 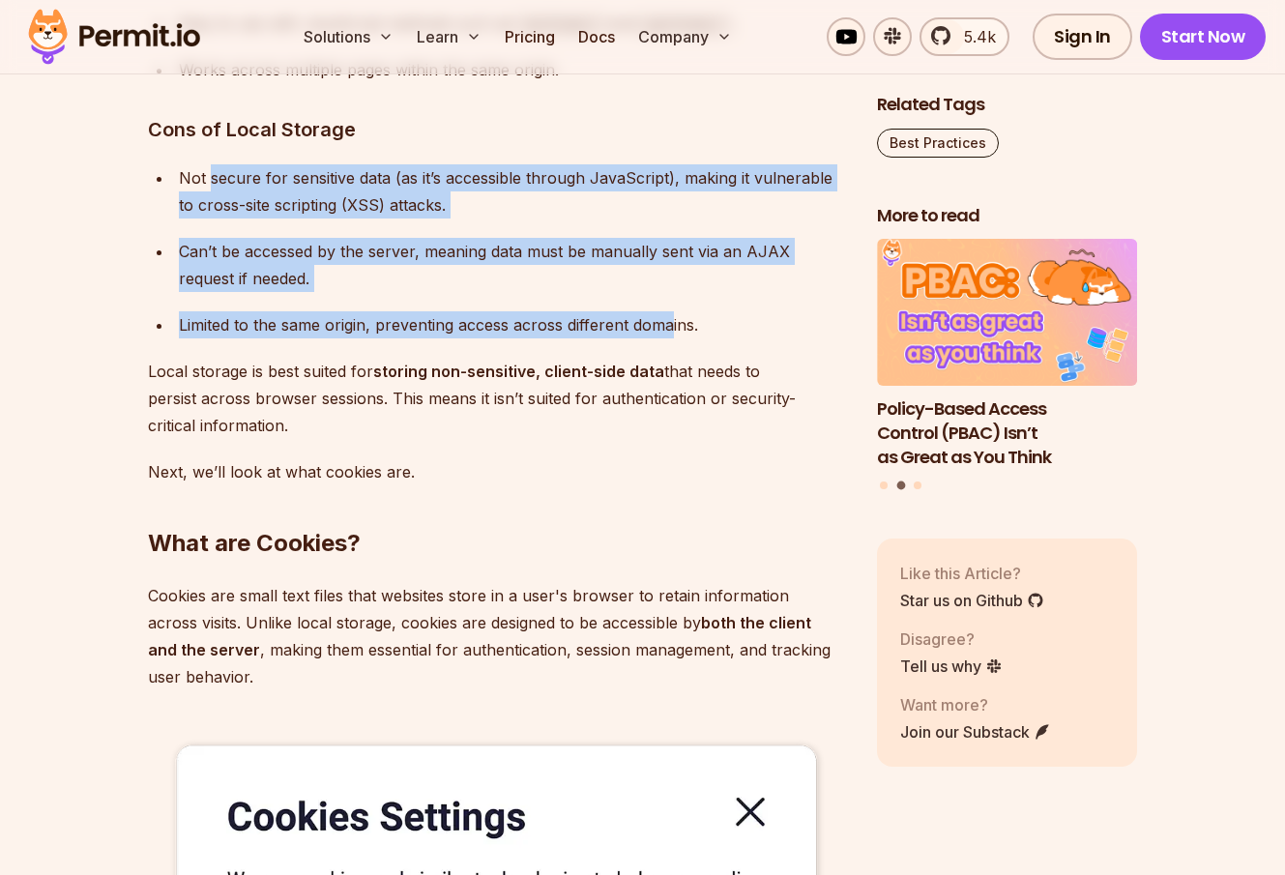 What do you see at coordinates (918, 485) in the screenshot?
I see `button: Go to slide 3` at bounding box center [918, 485].